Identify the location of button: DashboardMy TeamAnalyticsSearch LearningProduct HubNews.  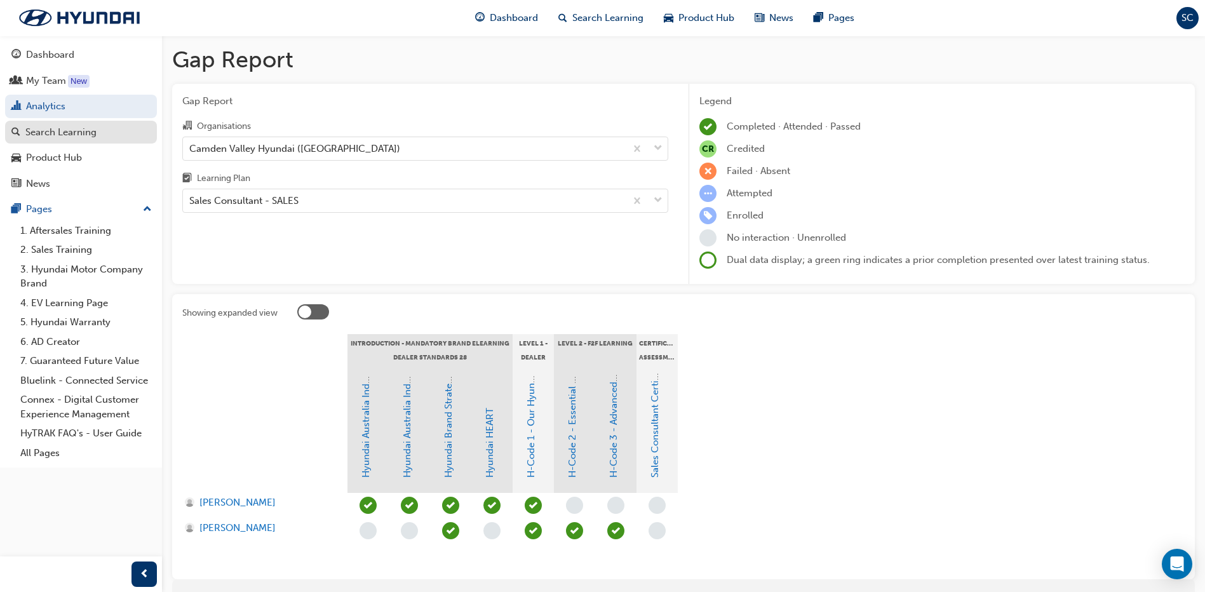
(81, 119).